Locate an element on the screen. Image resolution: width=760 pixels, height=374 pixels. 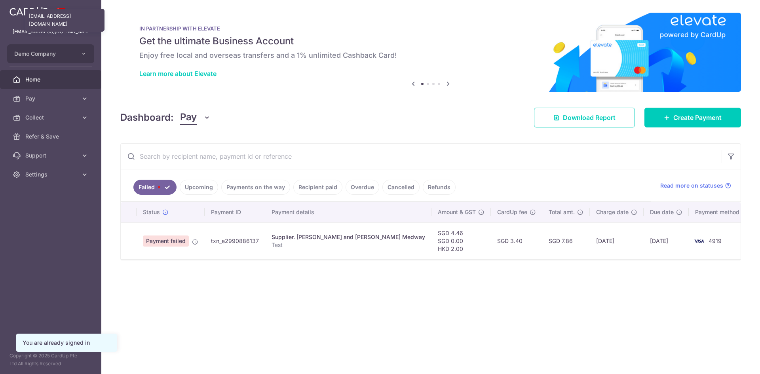
a: Create Payment is located at coordinates (692, 118).